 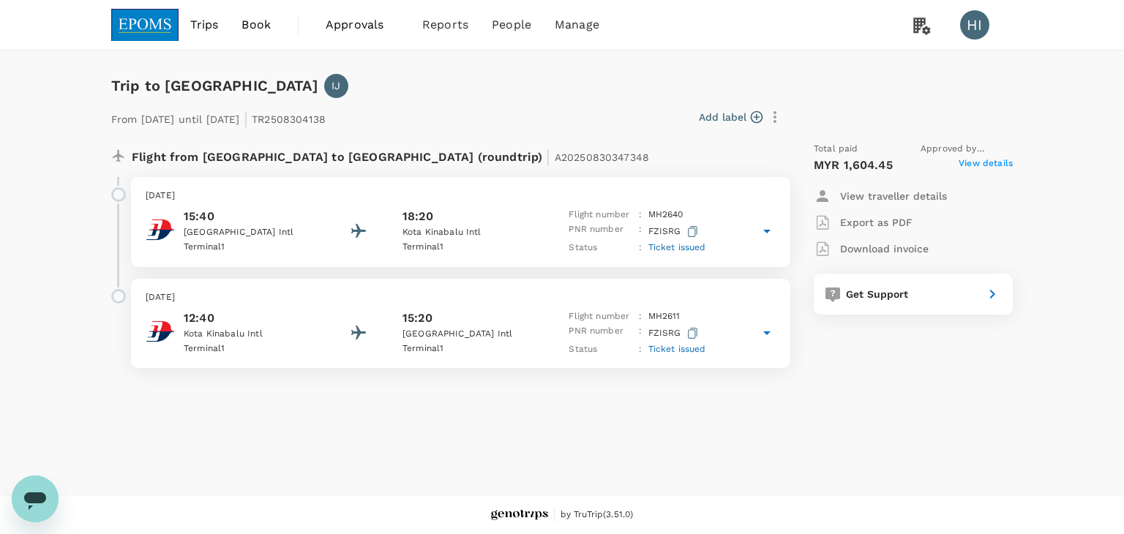 I want to click on button: Add label, so click(x=730, y=117).